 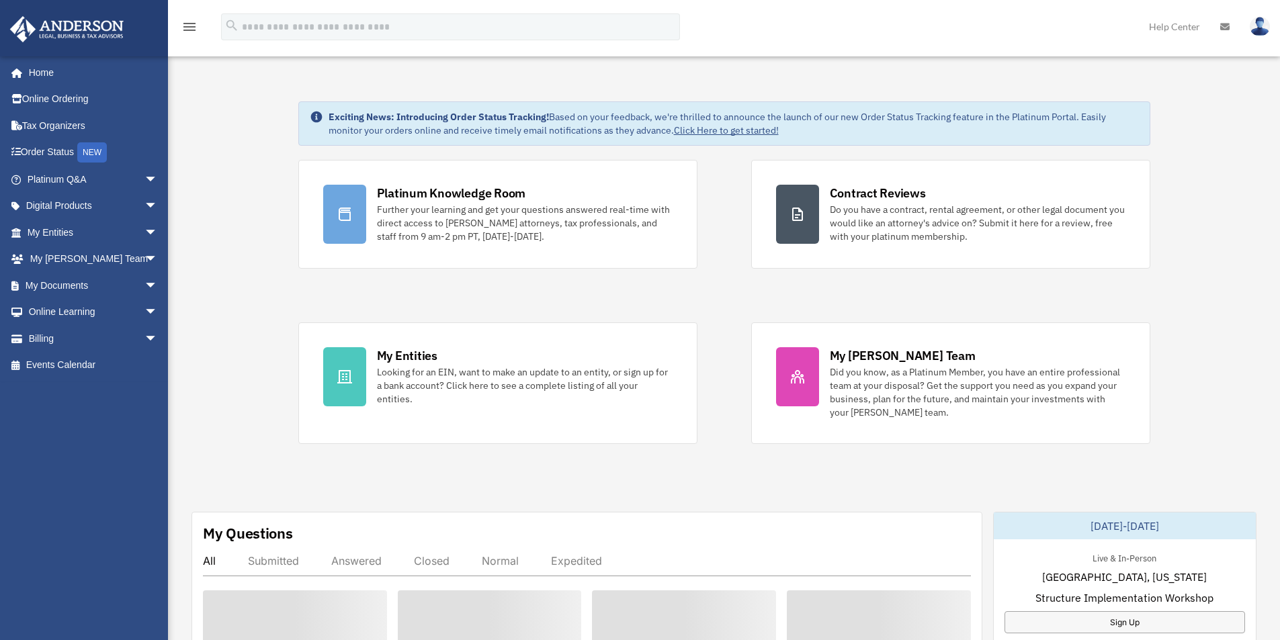 I want to click on div: Closed, so click(x=431, y=561).